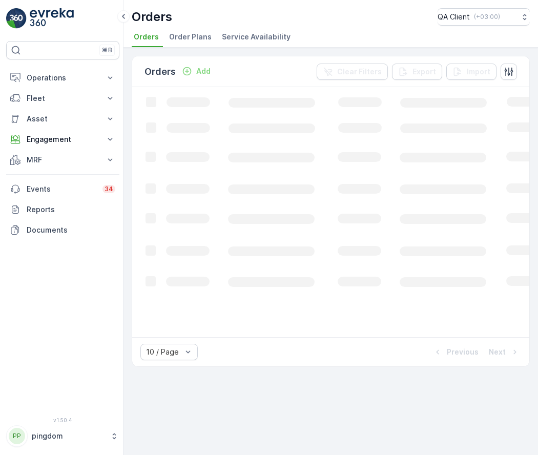  What do you see at coordinates (497, 352) in the screenshot?
I see `p: Next` at bounding box center [497, 352].